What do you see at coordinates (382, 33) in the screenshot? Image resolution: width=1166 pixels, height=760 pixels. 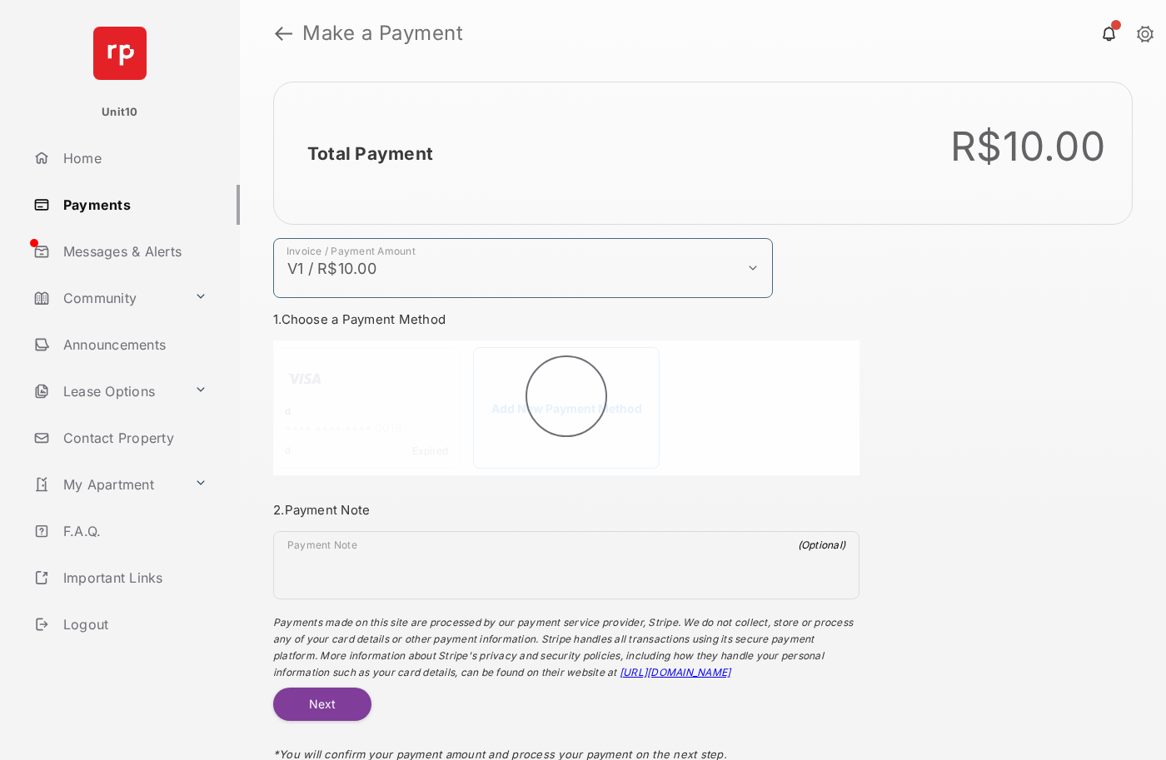 I see `strong: Make a Payment` at bounding box center [382, 33].